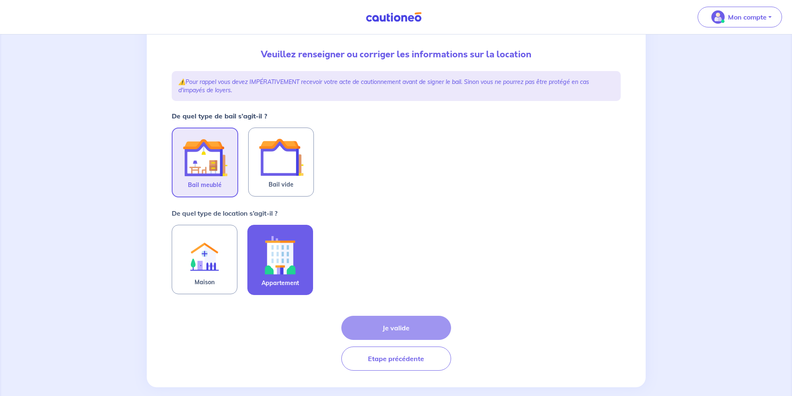 The width and height of the screenshot is (792, 396). What do you see at coordinates (396, 54) in the screenshot?
I see `p: Veuillez renseigner ou corriger les informations sur la location` at bounding box center [396, 54].